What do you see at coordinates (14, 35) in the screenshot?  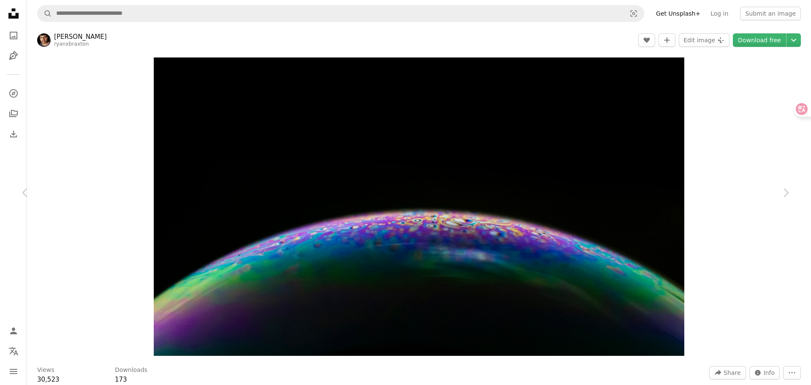 I see `a: Photos` at bounding box center [14, 35].